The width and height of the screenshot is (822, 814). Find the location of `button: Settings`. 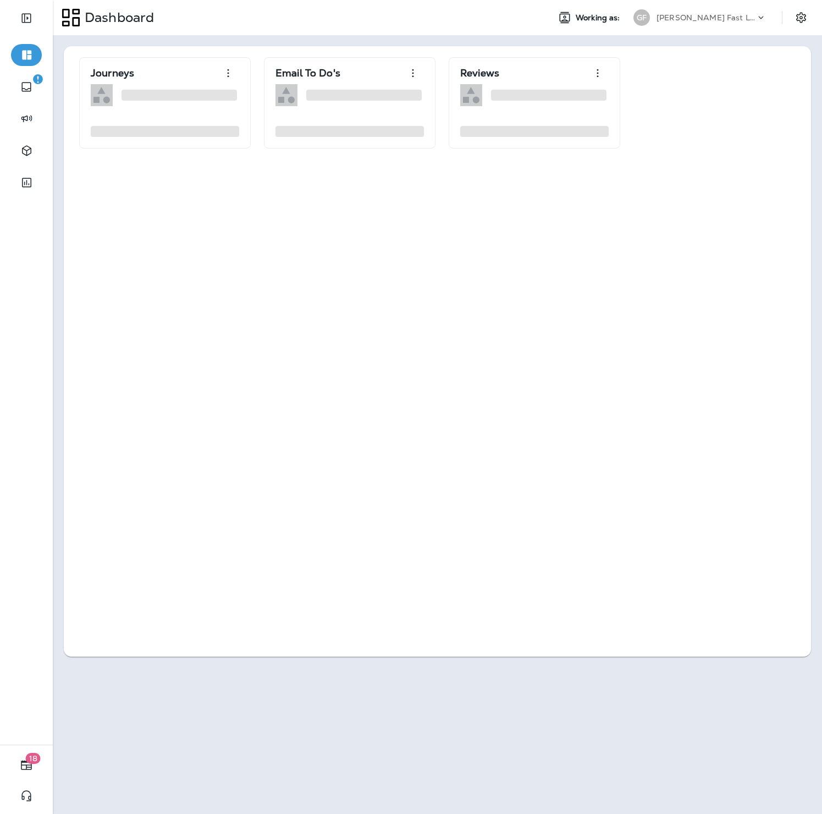

button: Settings is located at coordinates (801, 18).